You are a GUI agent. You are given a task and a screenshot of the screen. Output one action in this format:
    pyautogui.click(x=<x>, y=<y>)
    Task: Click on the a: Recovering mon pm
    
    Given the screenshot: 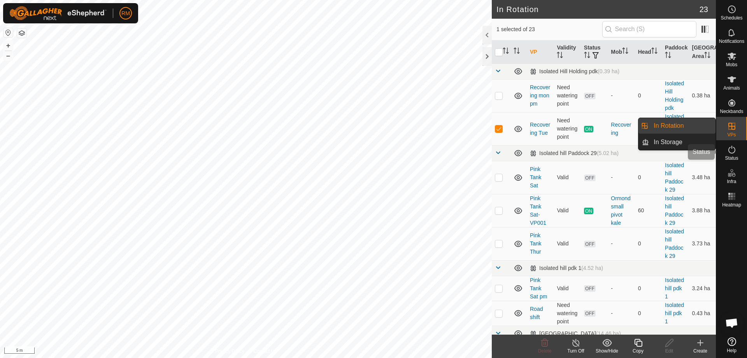 What is the action you would take?
    pyautogui.click(x=540, y=95)
    